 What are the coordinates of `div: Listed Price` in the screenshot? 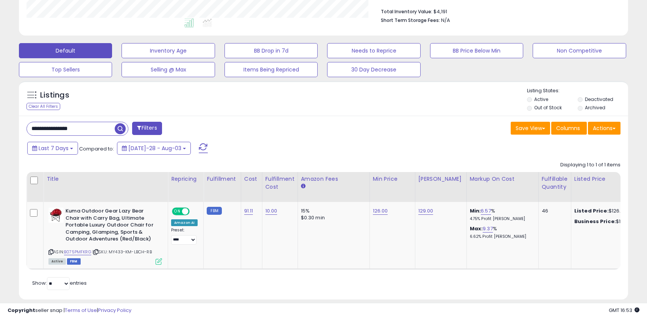 It's located at (607, 179).